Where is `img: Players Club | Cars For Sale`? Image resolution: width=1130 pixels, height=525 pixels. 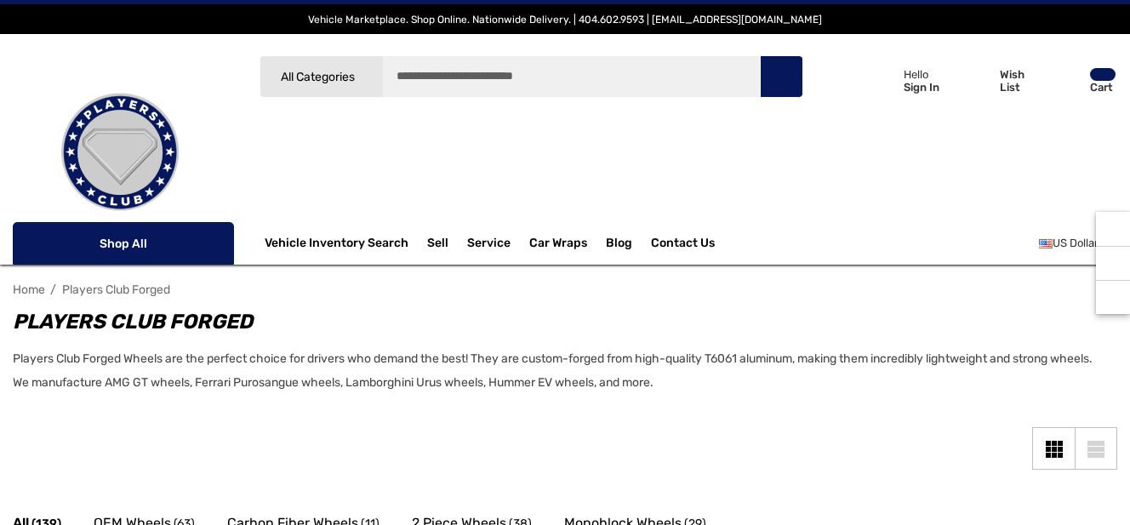
img: Players Club | Cars For Sale is located at coordinates (120, 152).